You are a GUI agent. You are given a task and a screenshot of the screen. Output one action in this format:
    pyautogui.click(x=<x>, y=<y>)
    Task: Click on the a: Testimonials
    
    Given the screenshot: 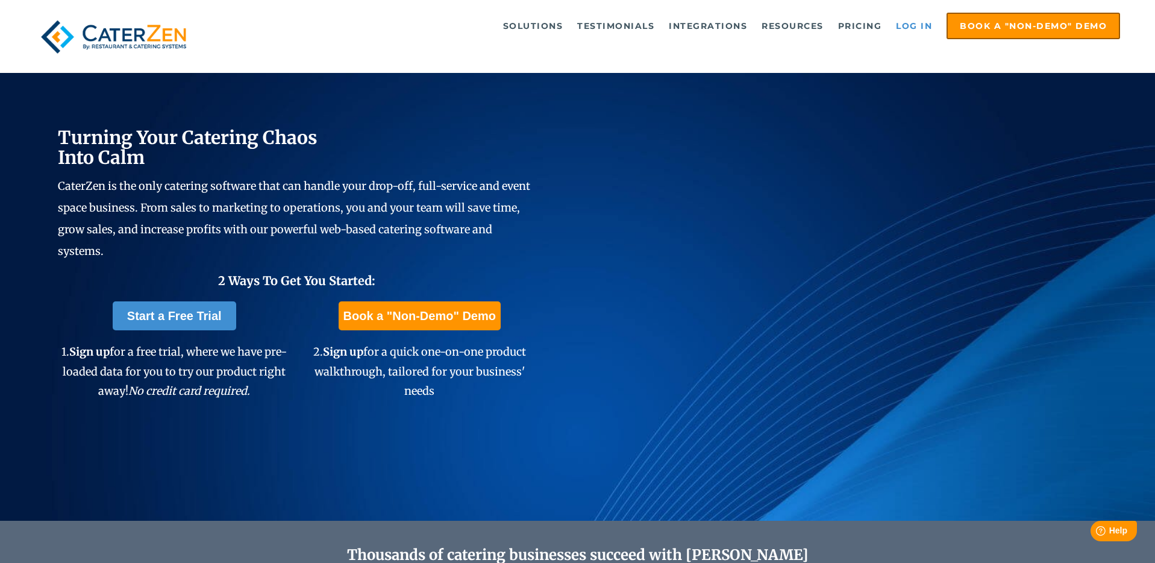 What is the action you would take?
    pyautogui.click(x=616, y=26)
    